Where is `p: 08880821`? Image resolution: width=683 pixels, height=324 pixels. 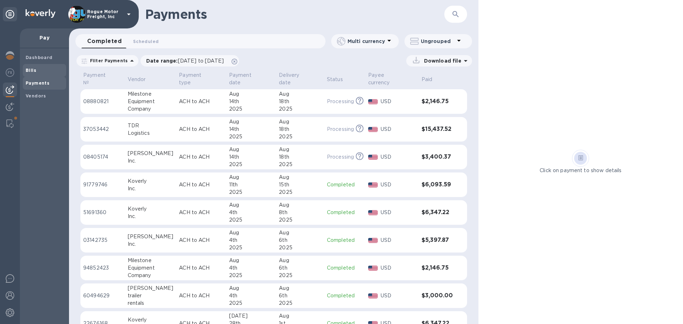 p: 08880821 is located at coordinates (102, 101).